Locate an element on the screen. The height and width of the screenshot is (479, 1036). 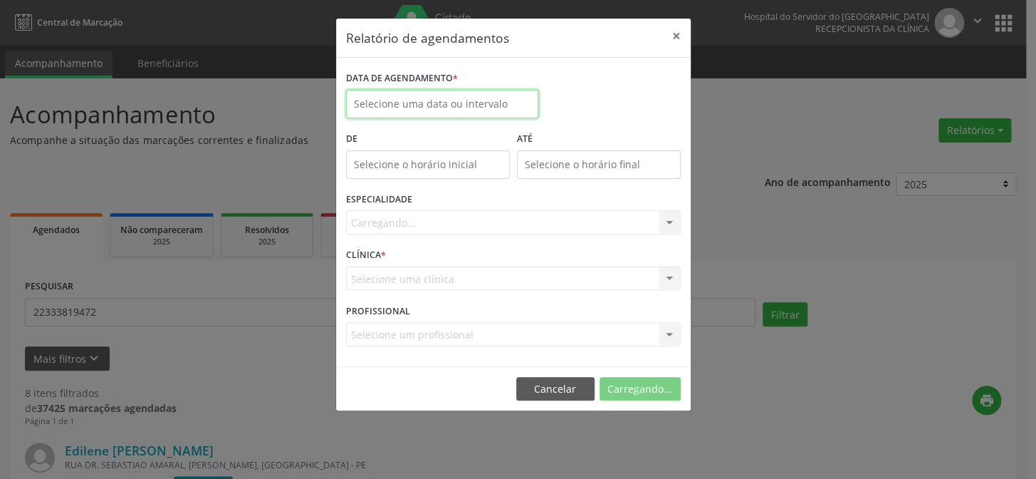
label: De is located at coordinates (428, 139).